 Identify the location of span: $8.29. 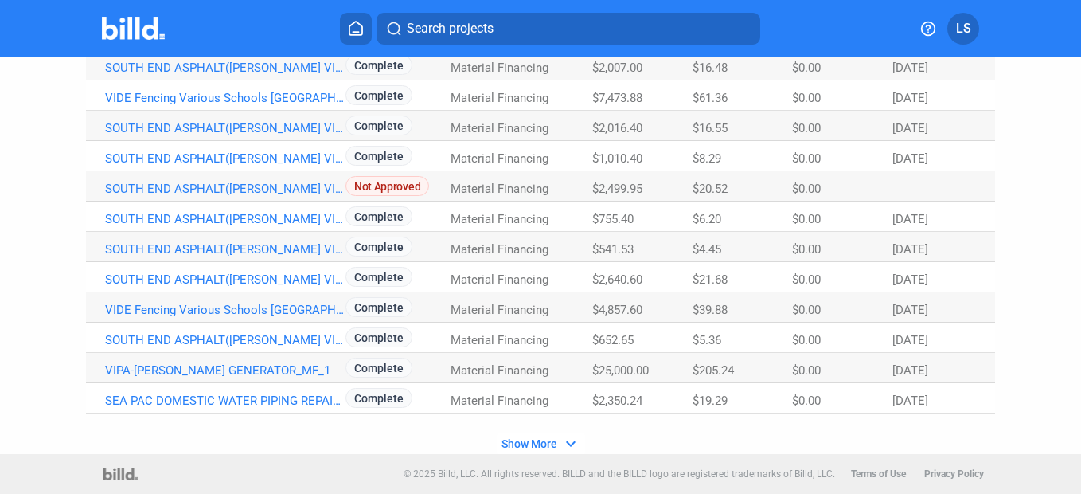
(707, 158).